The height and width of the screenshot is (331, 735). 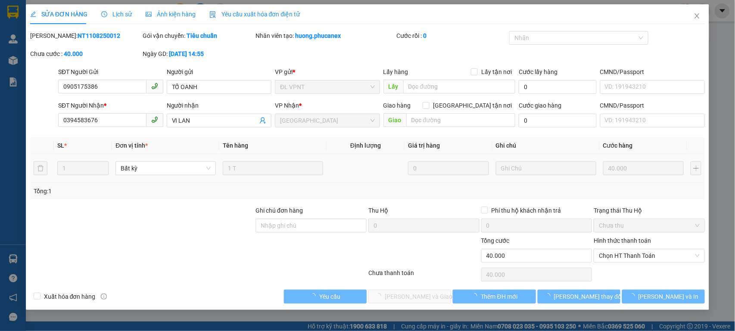 I want to click on span: Định lượng, so click(x=365, y=146).